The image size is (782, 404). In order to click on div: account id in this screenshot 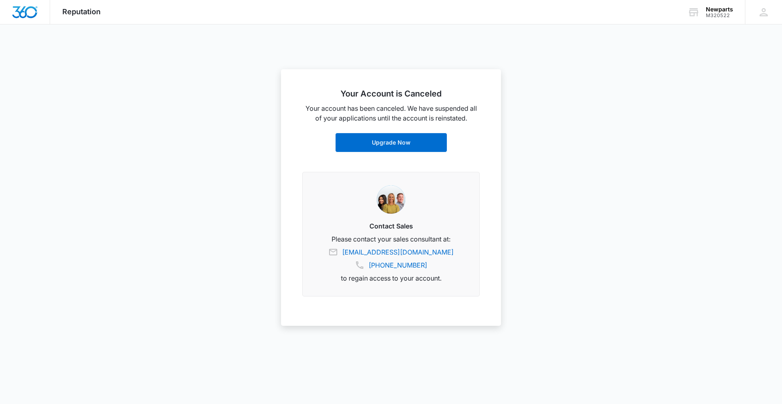, I will do `click(719, 15)`.